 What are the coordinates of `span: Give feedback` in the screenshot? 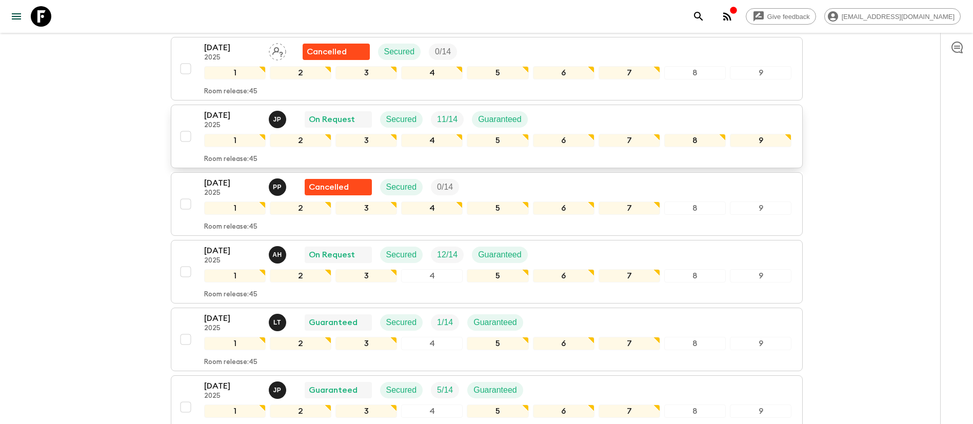 It's located at (789, 16).